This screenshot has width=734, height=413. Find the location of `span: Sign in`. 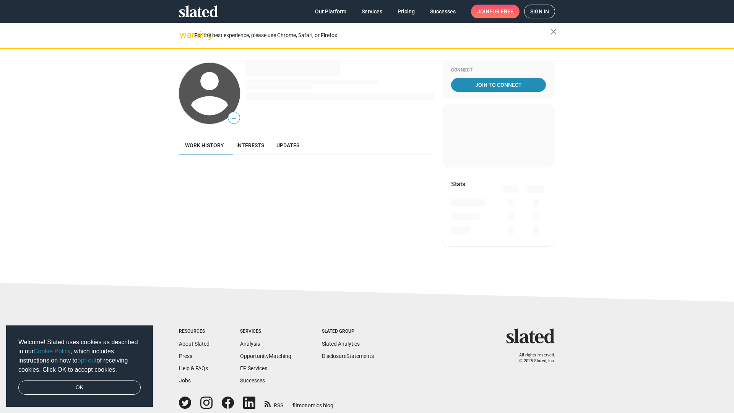

span: Sign in is located at coordinates (539, 11).